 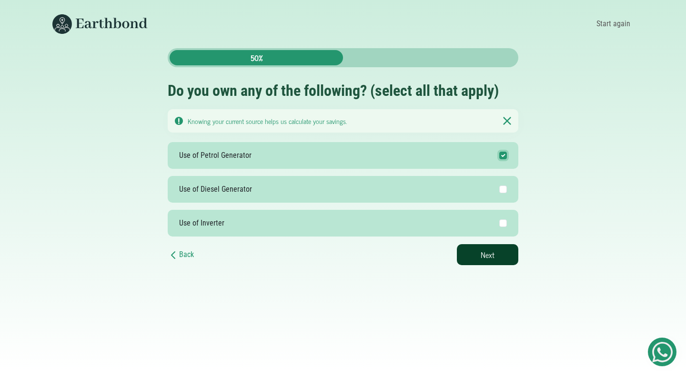 What do you see at coordinates (503, 223) in the screenshot?
I see `input: Use of Inverter` at bounding box center [503, 223].